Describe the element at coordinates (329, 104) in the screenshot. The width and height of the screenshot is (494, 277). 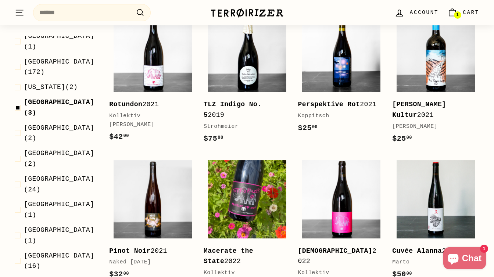
I see `b: Perspektive Rot` at that location.